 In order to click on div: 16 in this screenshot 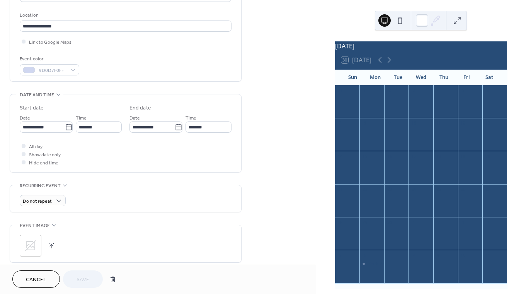, I will do `click(389, 156)`.